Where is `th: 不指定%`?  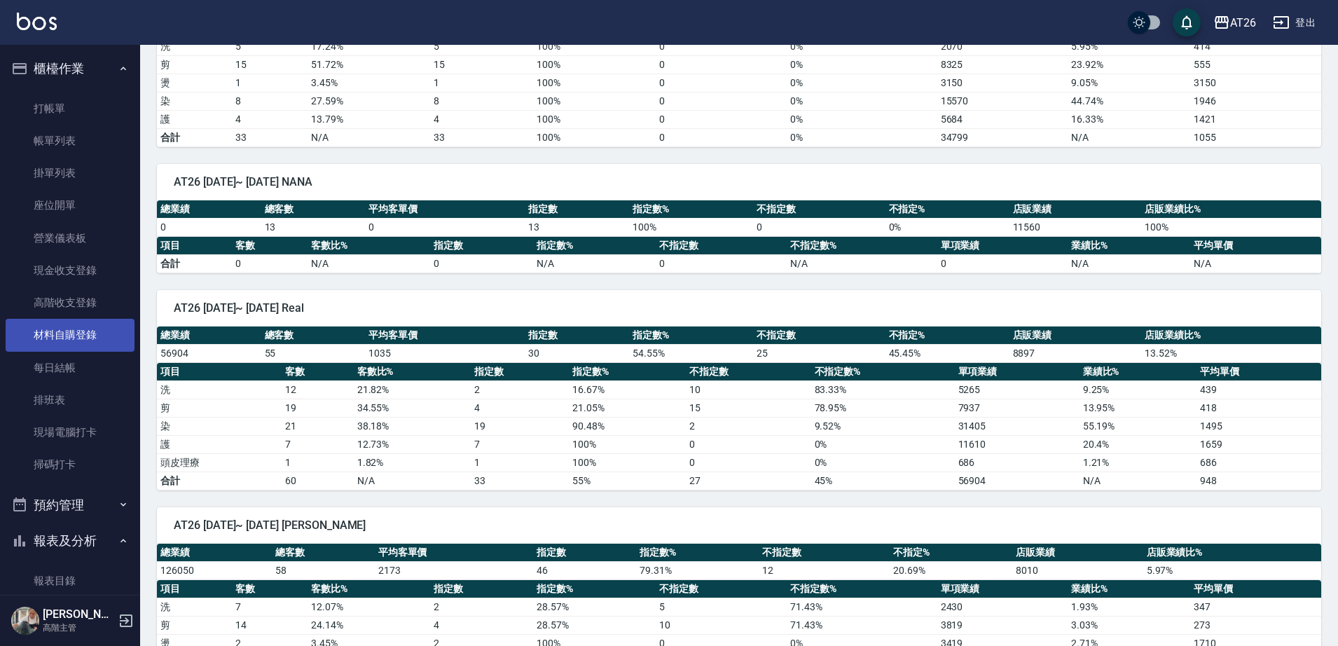 th: 不指定% is located at coordinates (951, 553).